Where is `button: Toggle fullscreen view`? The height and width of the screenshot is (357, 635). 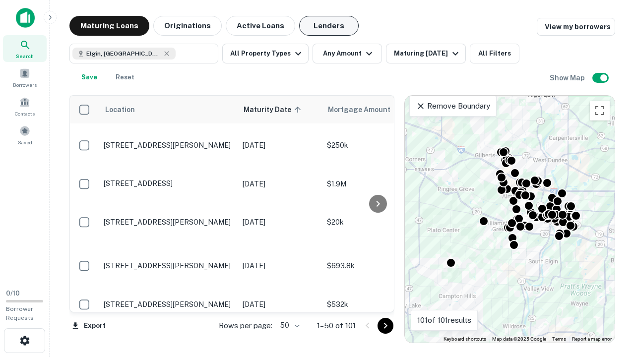
button: Toggle fullscreen view is located at coordinates (600, 111).